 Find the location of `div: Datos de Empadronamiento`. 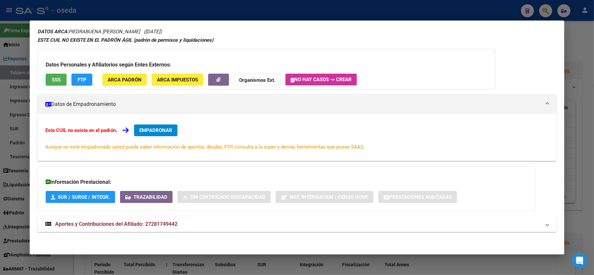

div: Datos de Empadronamiento is located at coordinates (297, 138).